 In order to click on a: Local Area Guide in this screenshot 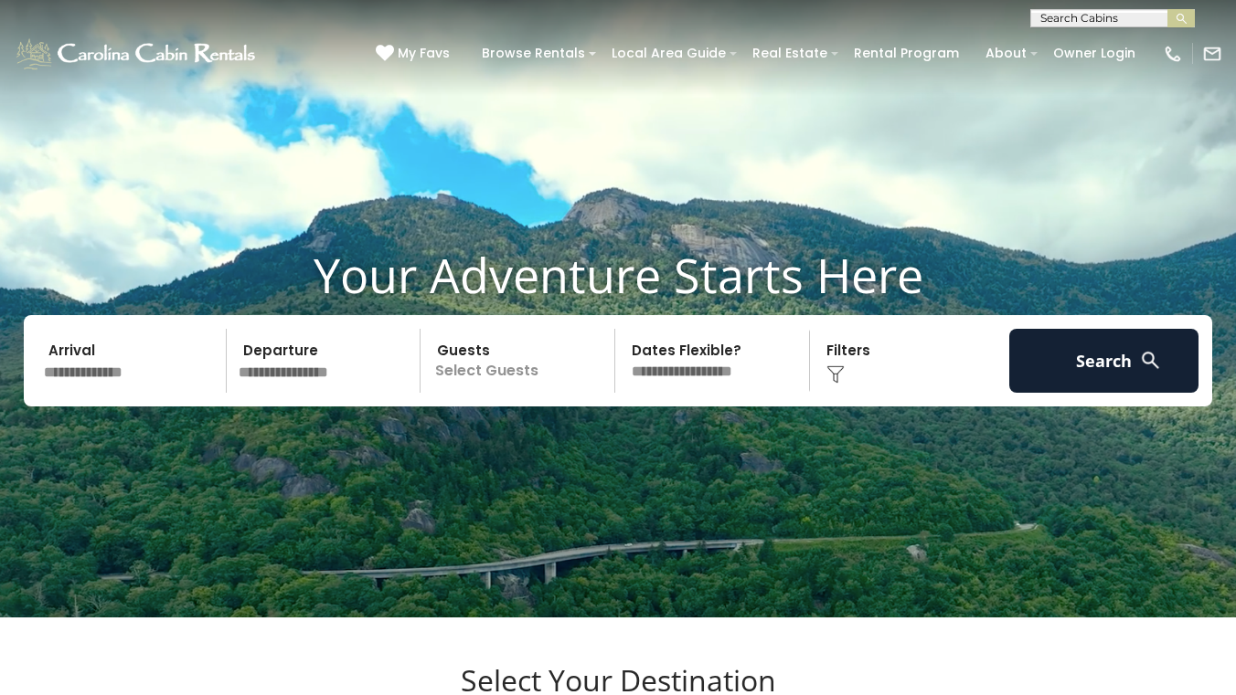, I will do `click(668, 53)`.